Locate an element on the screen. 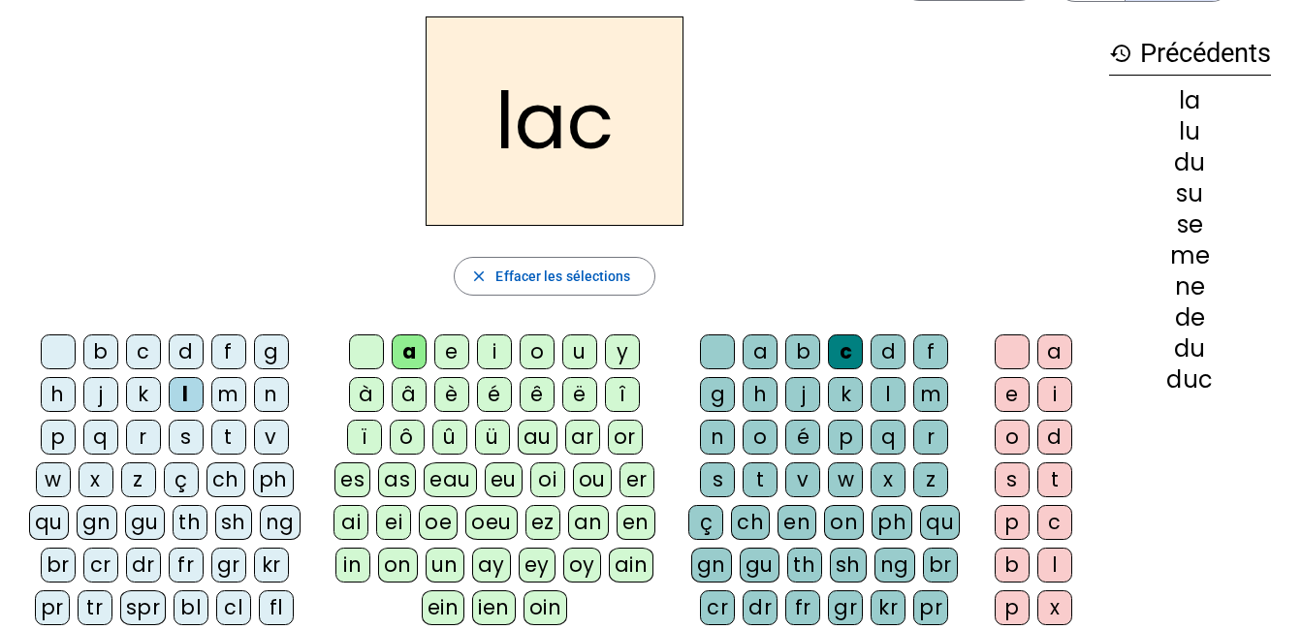 The width and height of the screenshot is (1302, 630). div: pr is located at coordinates (52, 608).